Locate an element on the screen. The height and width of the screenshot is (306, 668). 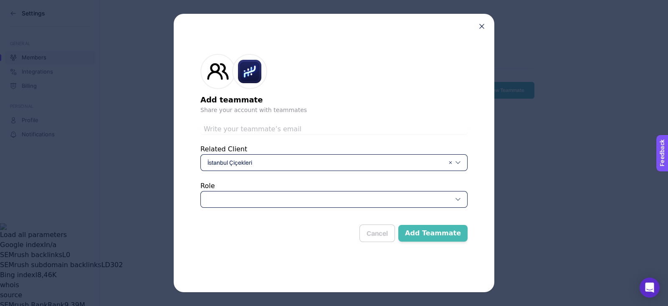
h2: Add teammate is located at coordinates (334, 100).